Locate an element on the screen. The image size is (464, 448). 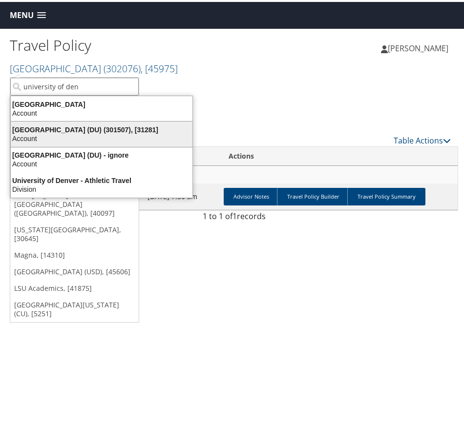
a: Menu is located at coordinates (28, 13).